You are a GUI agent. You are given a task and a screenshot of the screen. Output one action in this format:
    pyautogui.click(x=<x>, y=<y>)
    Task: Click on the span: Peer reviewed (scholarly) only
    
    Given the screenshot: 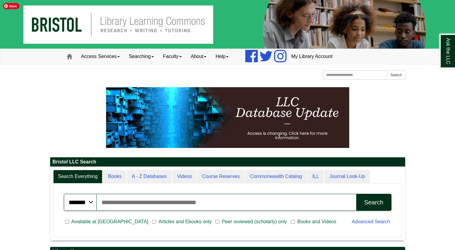 What is the action you would take?
    pyautogui.click(x=255, y=222)
    